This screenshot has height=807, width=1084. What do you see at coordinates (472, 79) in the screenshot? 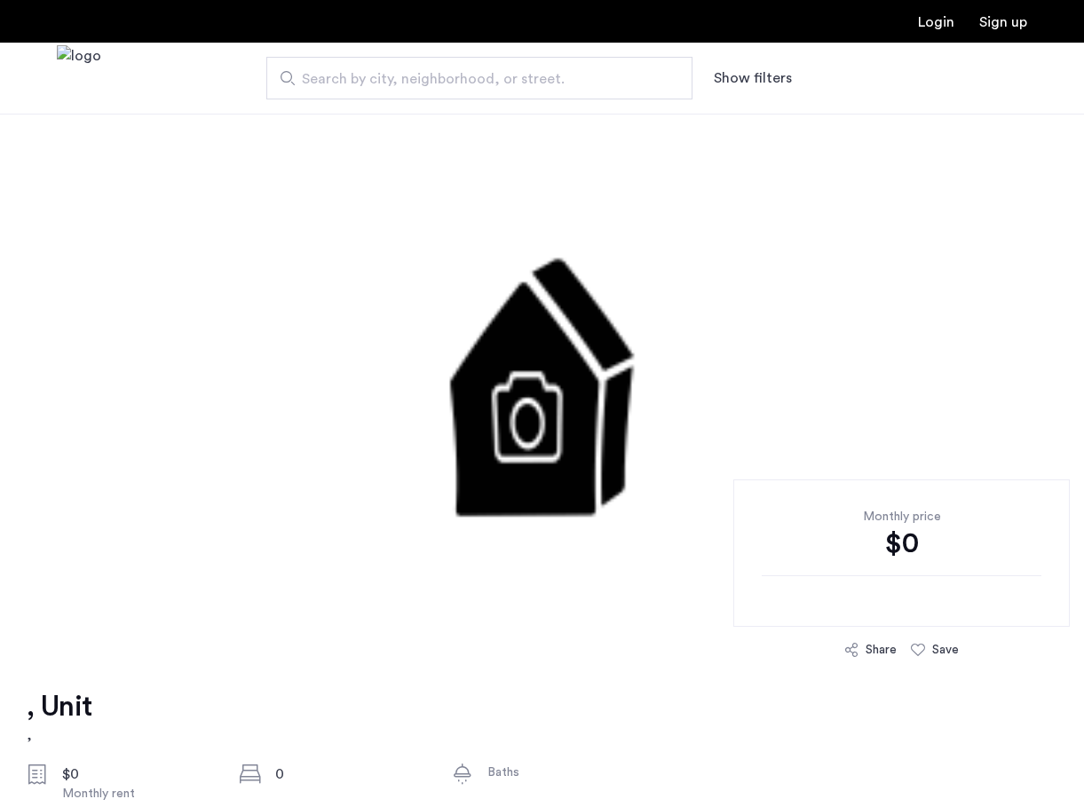
I see `span: Search by city, neighborhood, or street.` at bounding box center [472, 79].